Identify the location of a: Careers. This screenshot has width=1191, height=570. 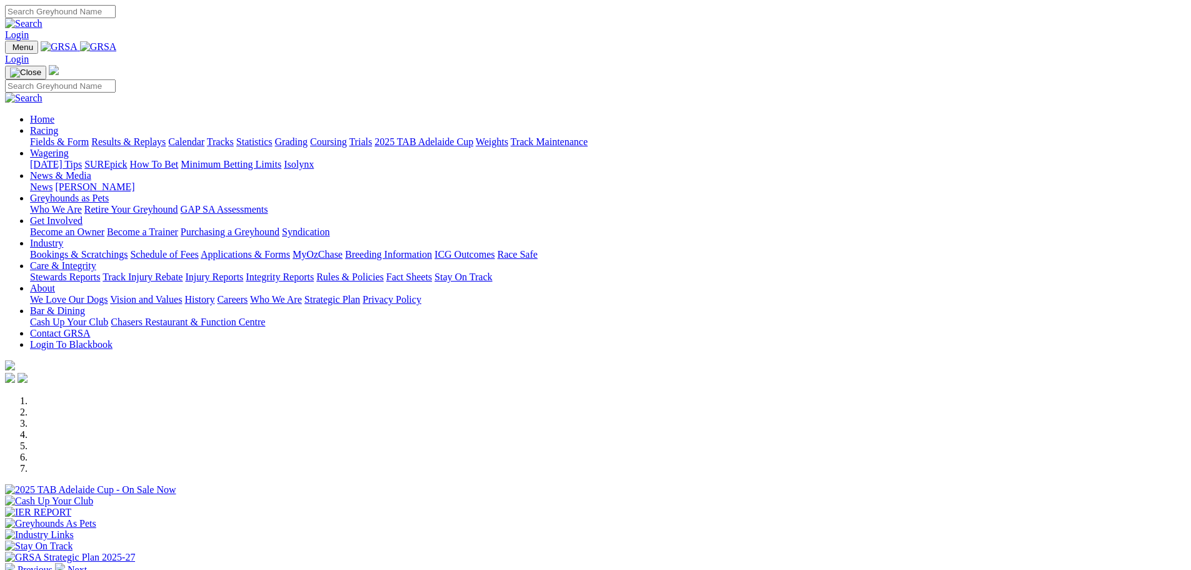
(232, 299).